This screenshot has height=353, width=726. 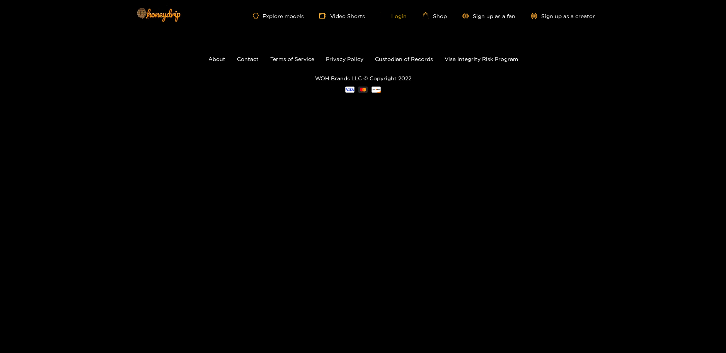 What do you see at coordinates (404, 59) in the screenshot?
I see `a: Custodian of Records` at bounding box center [404, 59].